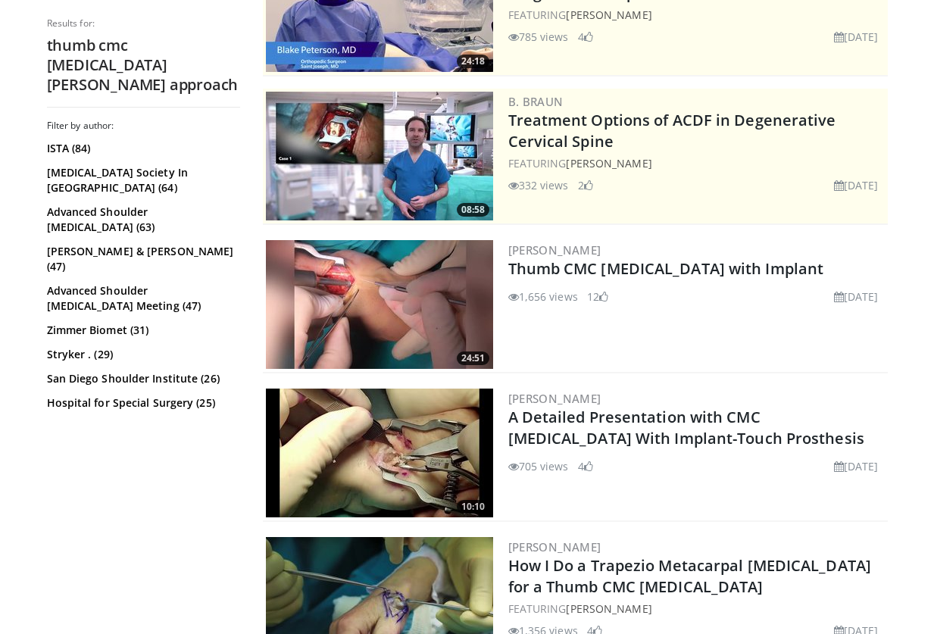  Describe the element at coordinates (473, 210) in the screenshot. I see `span: 08:58` at that location.